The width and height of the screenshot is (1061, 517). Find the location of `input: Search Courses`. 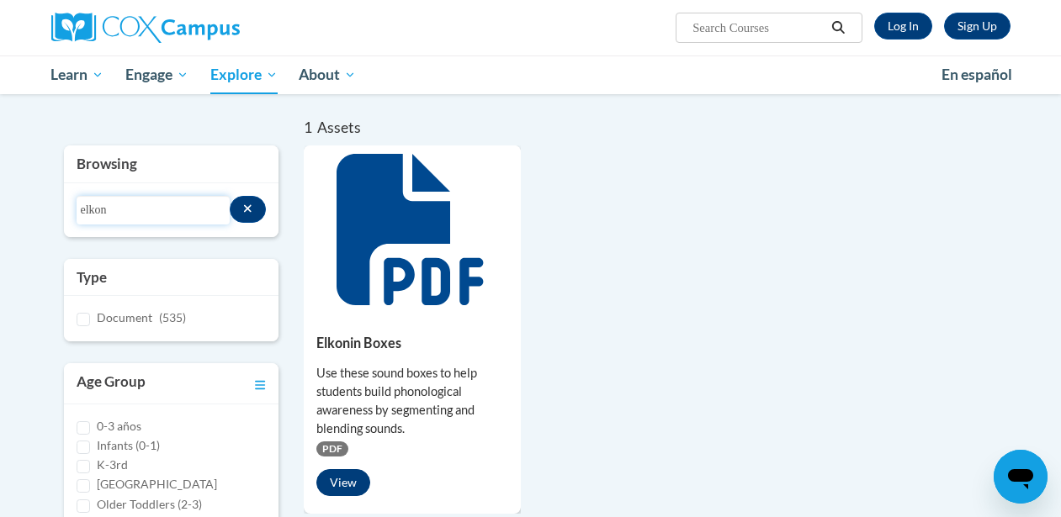

input: Search Courses is located at coordinates (758, 28).